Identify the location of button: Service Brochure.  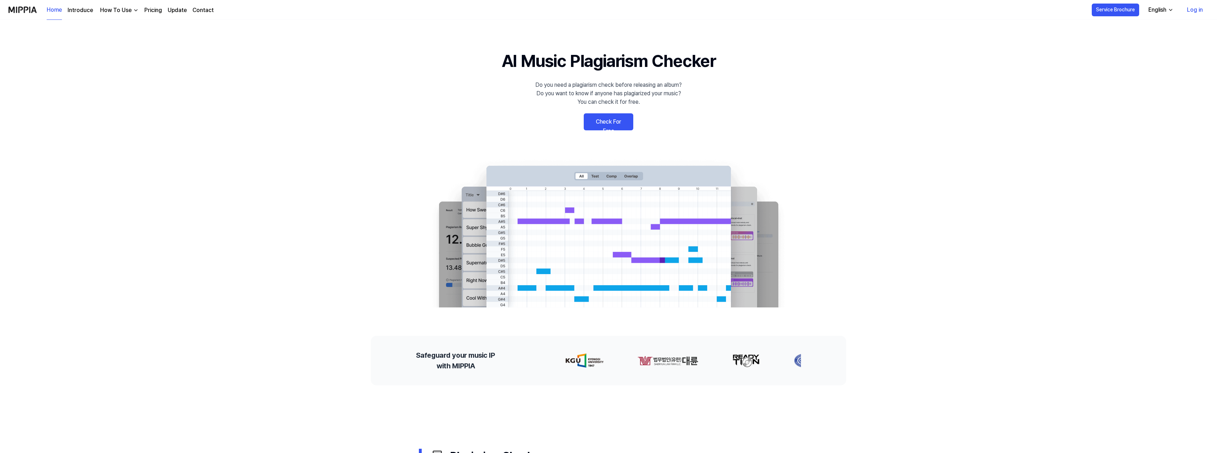
(1116, 10).